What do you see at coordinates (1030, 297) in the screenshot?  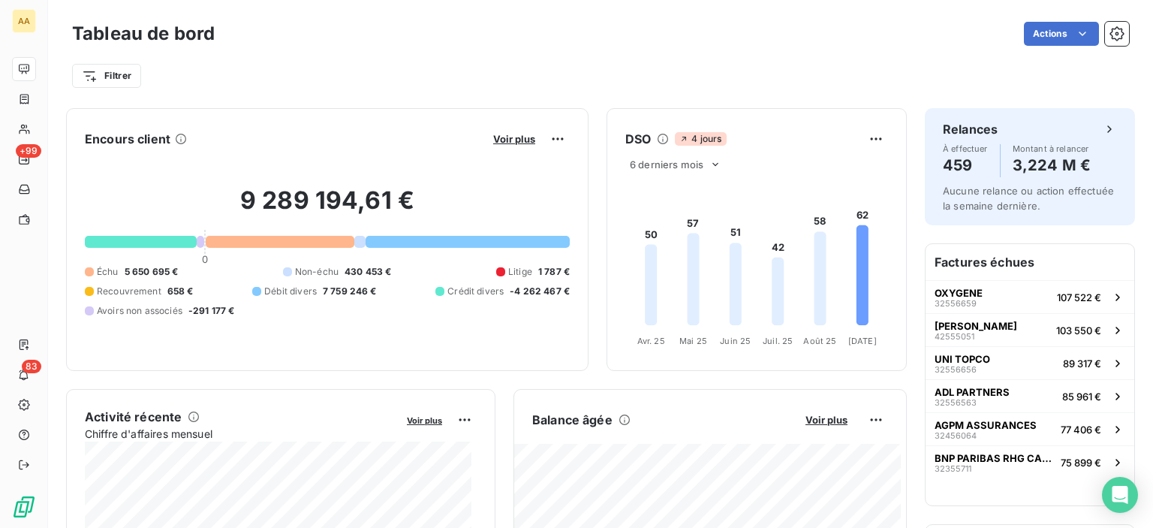 I see `button: OXYGENE32556659107 522 €` at bounding box center [1030, 297].